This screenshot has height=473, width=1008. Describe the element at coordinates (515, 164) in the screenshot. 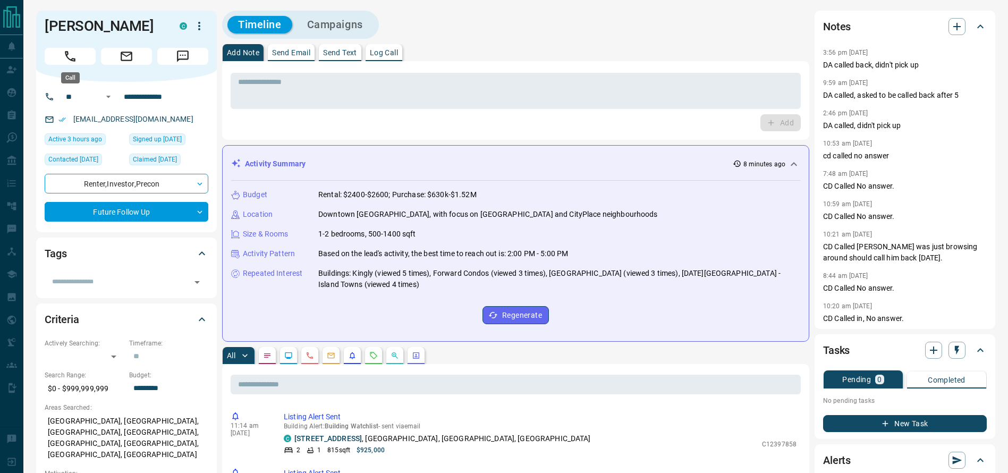

I see `div: Activity Summary8 minutes ago` at that location.